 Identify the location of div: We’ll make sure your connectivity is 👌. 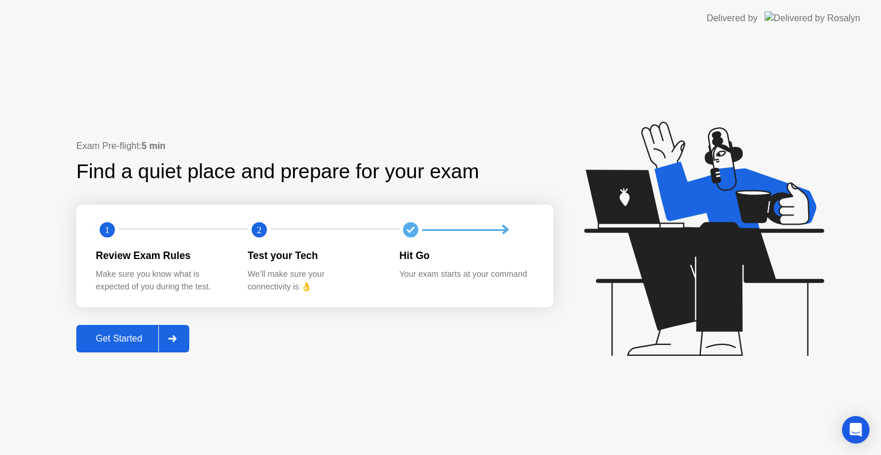
(314, 280).